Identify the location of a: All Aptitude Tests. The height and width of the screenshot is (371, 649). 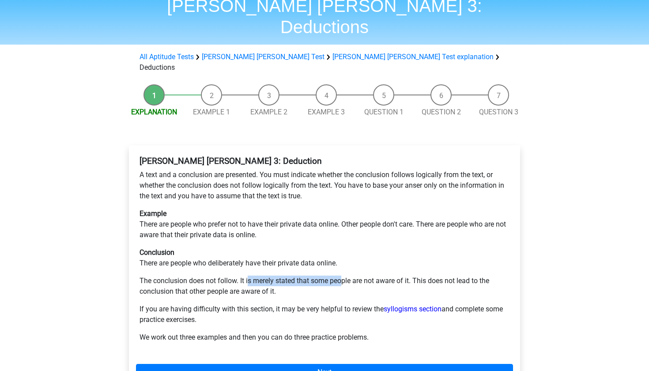
(166, 57).